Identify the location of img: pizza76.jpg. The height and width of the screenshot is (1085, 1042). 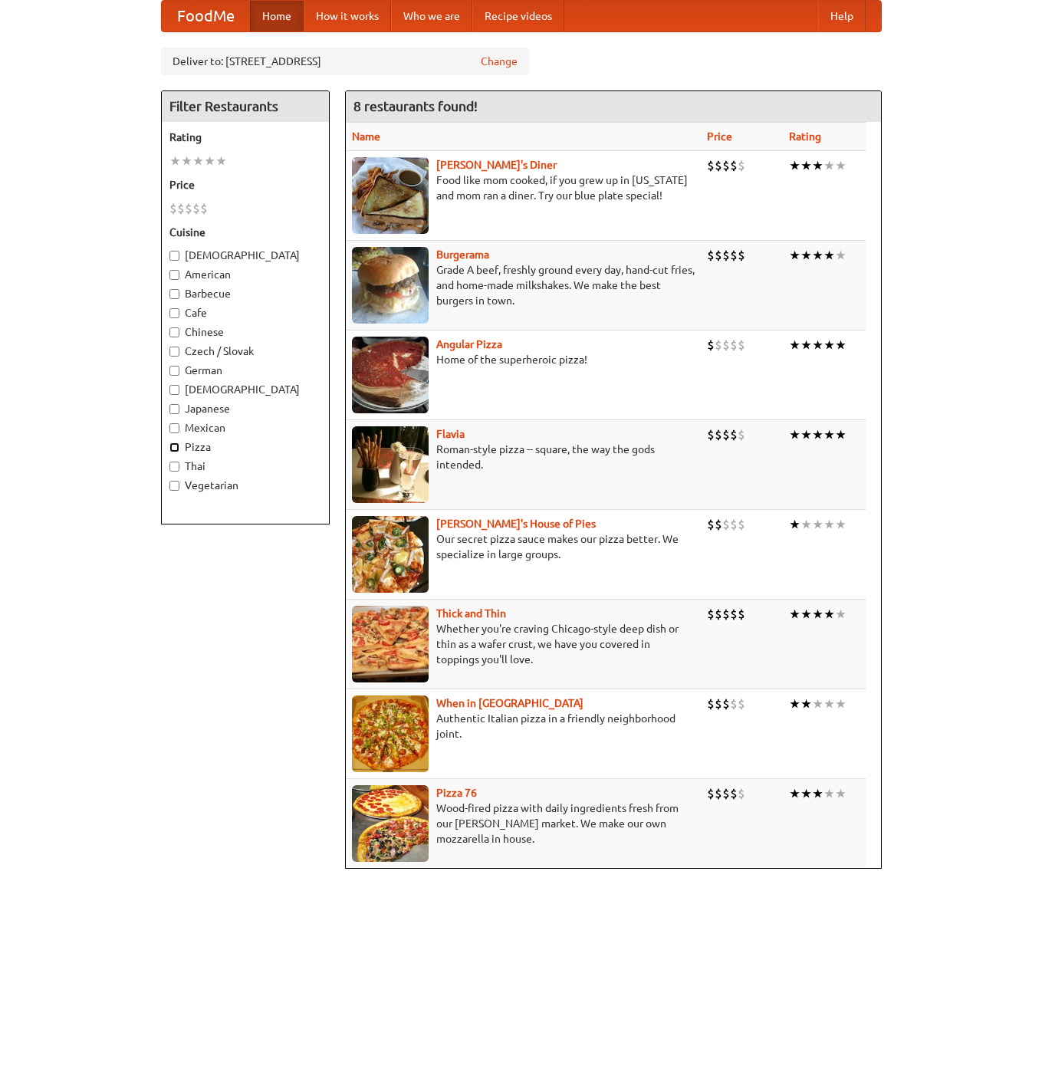
(390, 823).